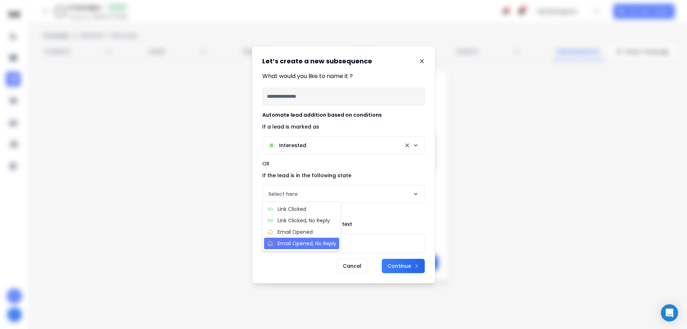 This screenshot has height=329, width=687. Describe the element at coordinates (287, 145) in the screenshot. I see `div: Interested` at that location.